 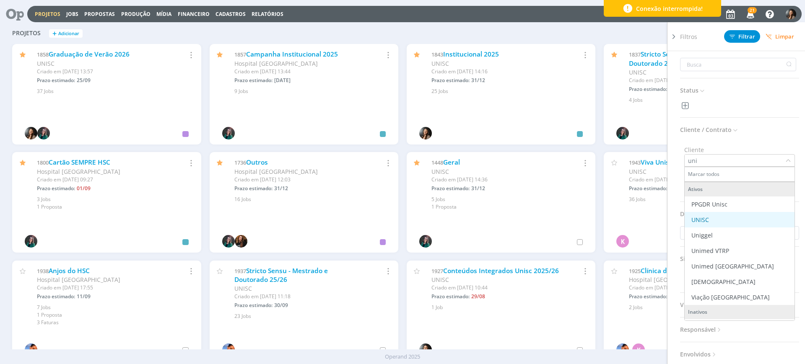 What do you see at coordinates (702, 235) in the screenshot?
I see `div: Uniggel` at bounding box center [702, 235].